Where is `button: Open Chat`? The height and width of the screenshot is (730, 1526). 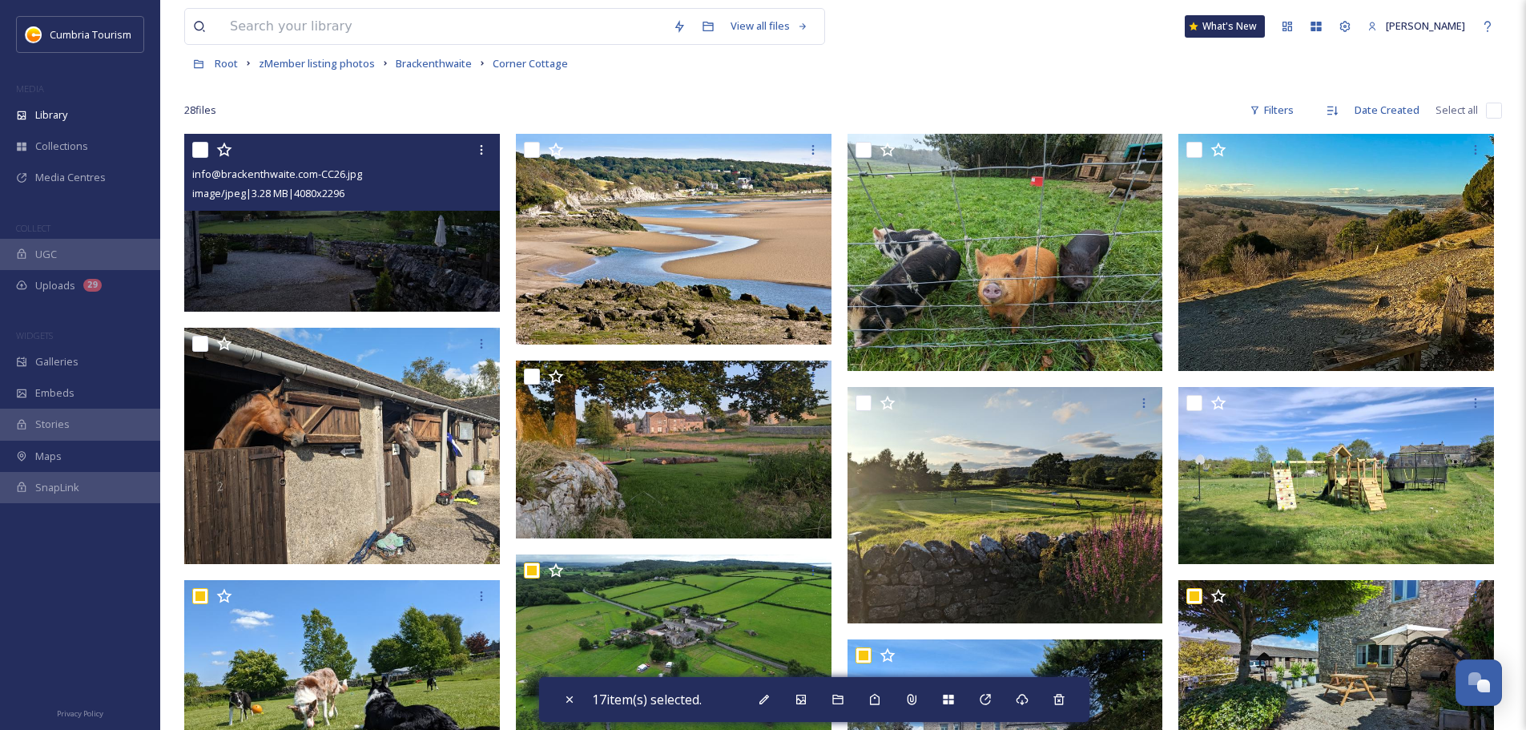 button: Open Chat is located at coordinates (1479, 683).